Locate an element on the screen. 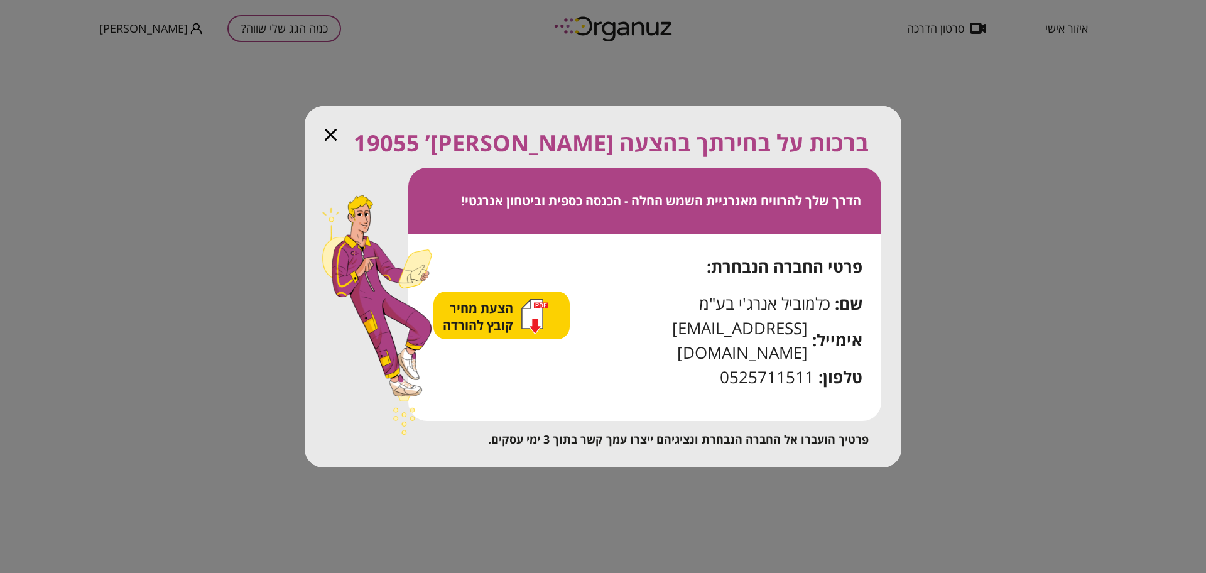 The image size is (1206, 573). span: שם: is located at coordinates (849, 303).